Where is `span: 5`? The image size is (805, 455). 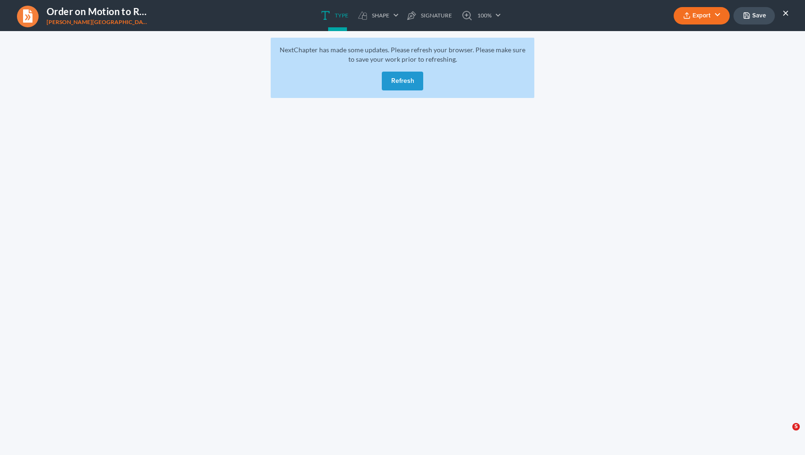 span: 5 is located at coordinates (796, 427).